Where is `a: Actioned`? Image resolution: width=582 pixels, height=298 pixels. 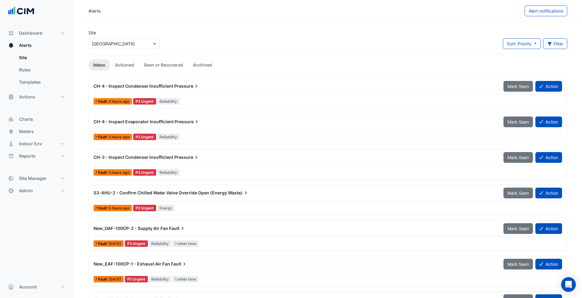
a: Actioned is located at coordinates (125, 65).